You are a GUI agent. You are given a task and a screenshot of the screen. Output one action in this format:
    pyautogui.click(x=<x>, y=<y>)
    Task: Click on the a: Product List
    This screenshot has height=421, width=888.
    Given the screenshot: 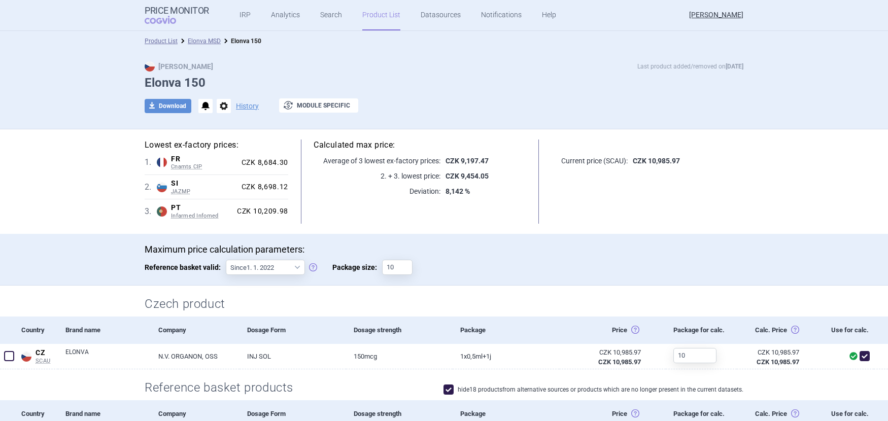 What is the action you would take?
    pyautogui.click(x=161, y=41)
    